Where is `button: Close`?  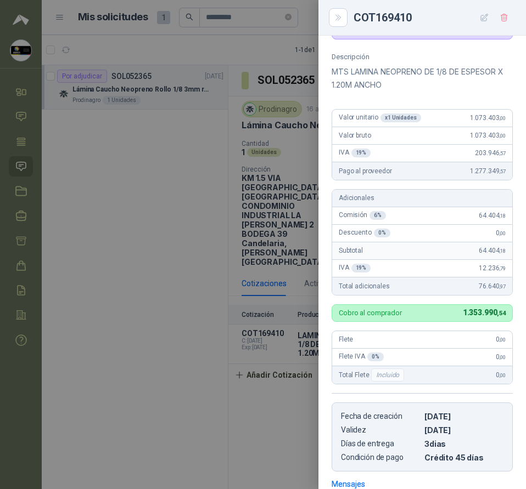
button: Close is located at coordinates (338, 18).